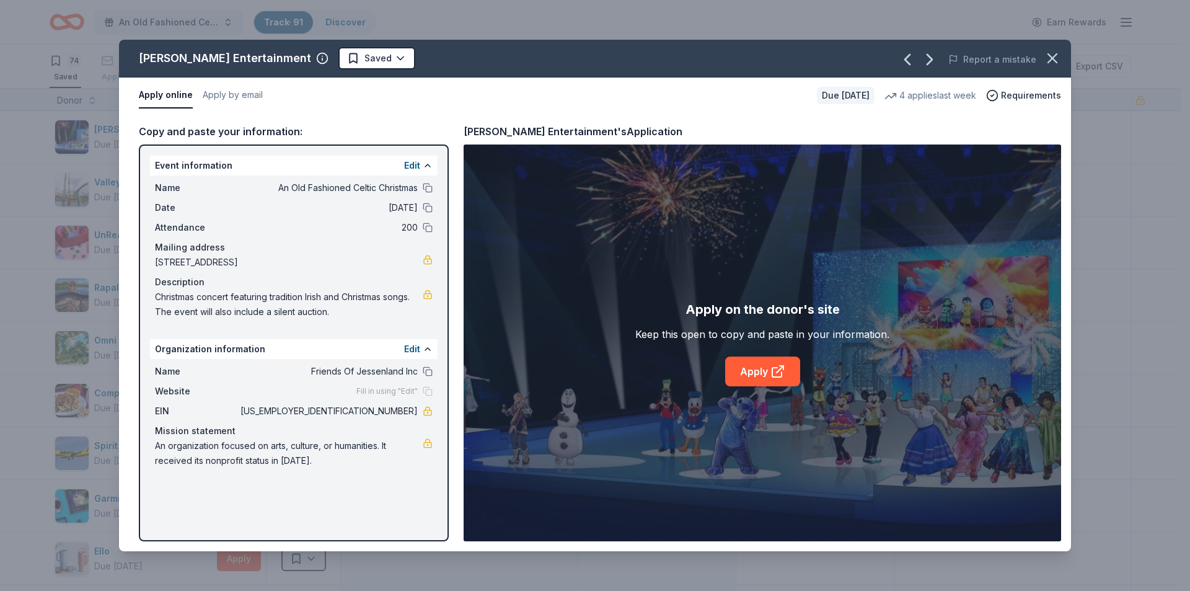 The image size is (1190, 591). What do you see at coordinates (328, 228) in the screenshot?
I see `span: 200` at bounding box center [328, 228].